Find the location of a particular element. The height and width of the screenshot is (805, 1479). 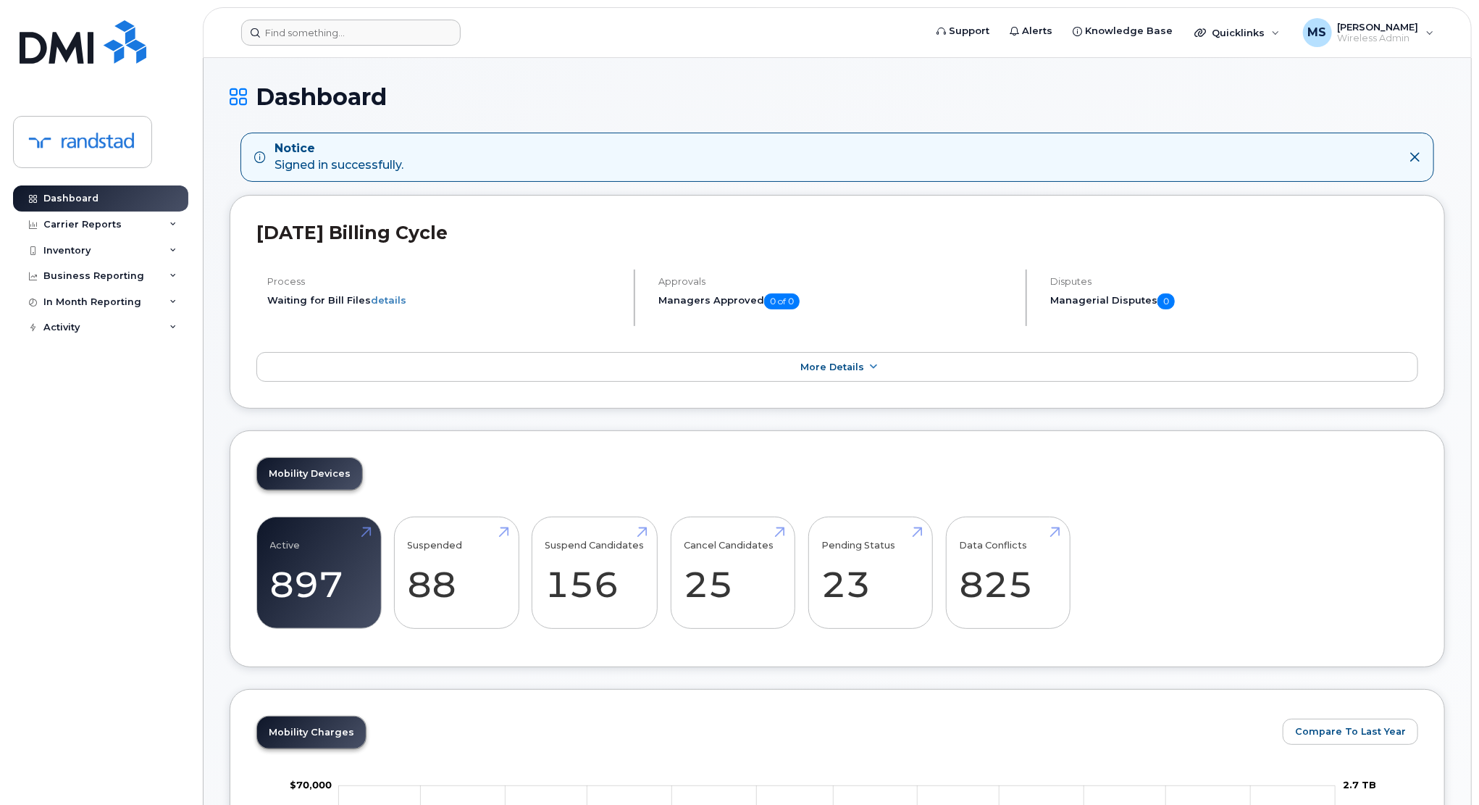

span: More Details is located at coordinates (832, 366).